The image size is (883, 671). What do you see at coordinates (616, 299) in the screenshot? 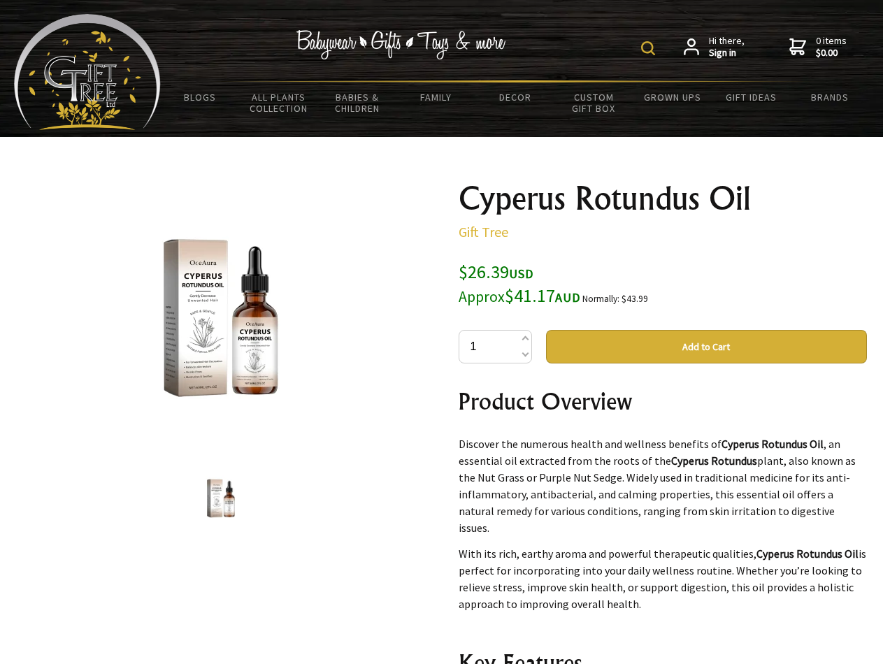
I see `small: Normally: $43.99` at bounding box center [616, 299].